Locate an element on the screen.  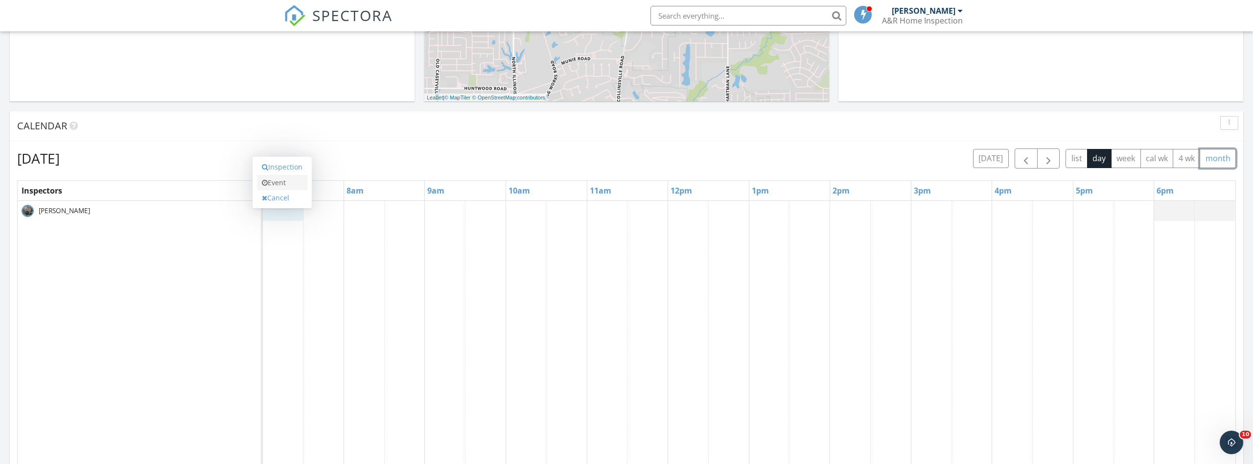
a: 8am is located at coordinates (355, 190).